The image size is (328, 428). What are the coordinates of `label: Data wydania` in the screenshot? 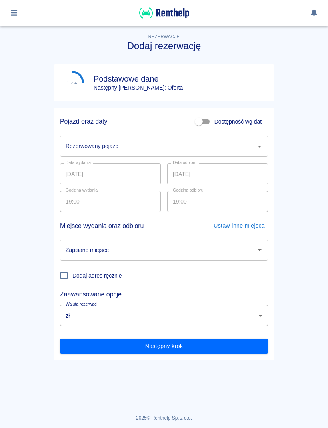 It's located at (78, 162).